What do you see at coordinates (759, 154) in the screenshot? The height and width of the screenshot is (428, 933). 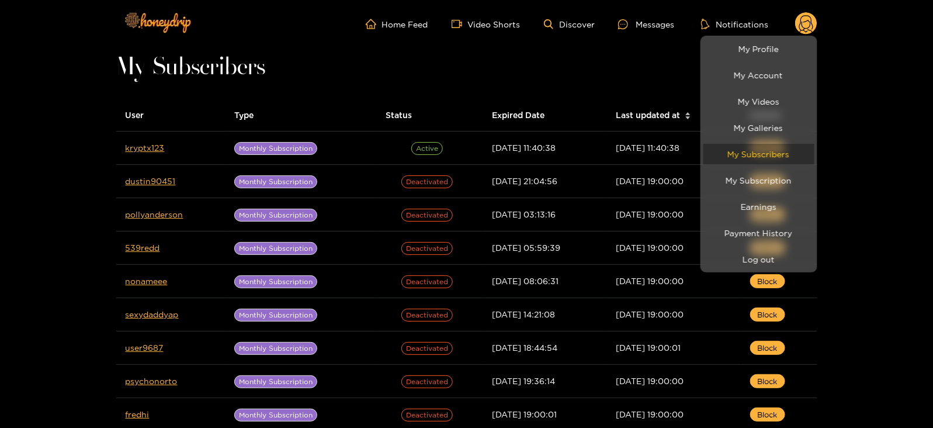 I see `a: My Subscribers` at bounding box center [759, 154].